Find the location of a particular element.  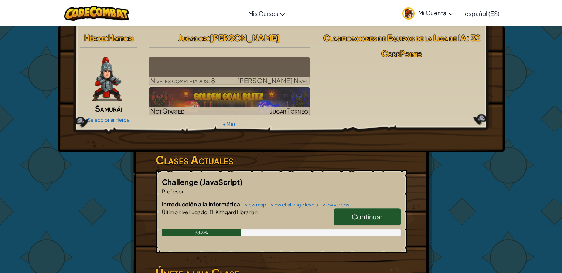

span: Niveles completados: 8 is located at coordinates (183, 80).